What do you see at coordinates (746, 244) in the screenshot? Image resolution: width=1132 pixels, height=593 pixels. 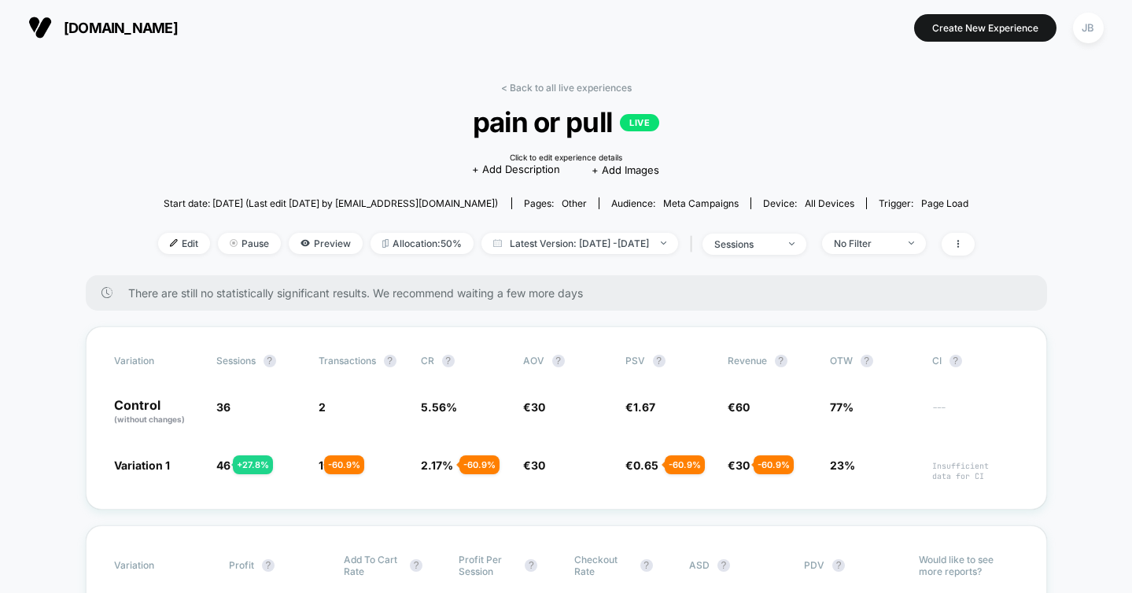 I see `div: sessions` at bounding box center [746, 244].